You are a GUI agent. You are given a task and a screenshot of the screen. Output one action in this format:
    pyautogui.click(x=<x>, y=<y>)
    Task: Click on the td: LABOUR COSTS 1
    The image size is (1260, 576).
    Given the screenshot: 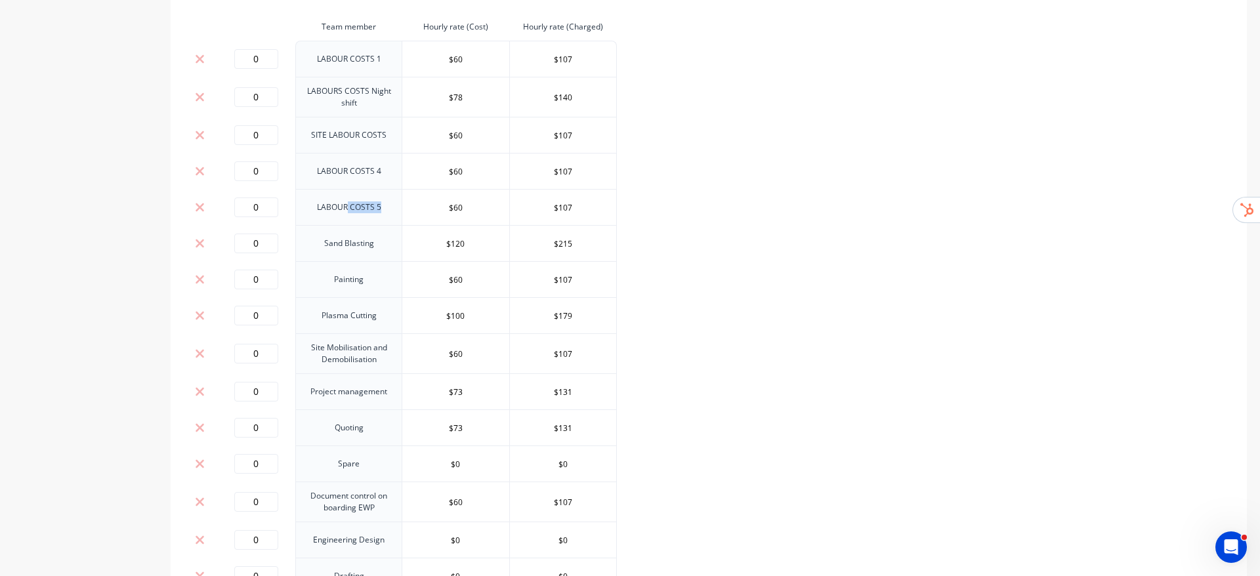 What is the action you would take?
    pyautogui.click(x=349, y=58)
    